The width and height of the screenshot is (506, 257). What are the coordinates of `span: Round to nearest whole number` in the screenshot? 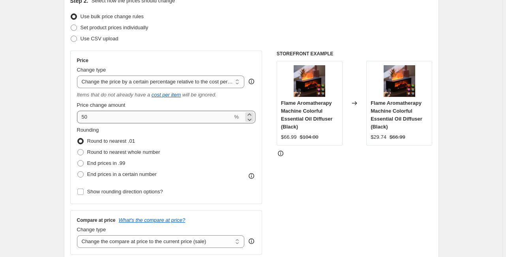 It's located at (124, 152).